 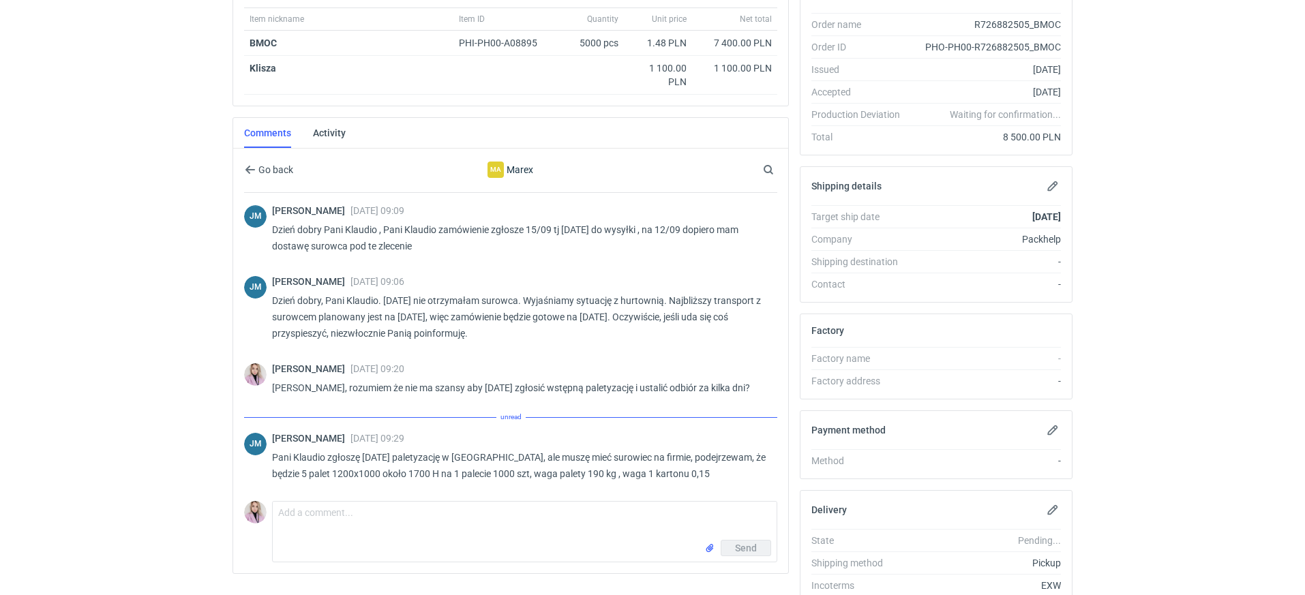 What do you see at coordinates (861, 381) in the screenshot?
I see `div: Factory address` at bounding box center [861, 381].